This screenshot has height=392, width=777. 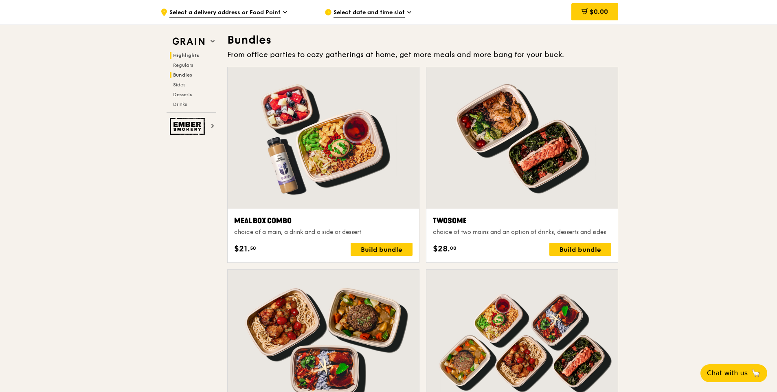 I want to click on span: Sides, so click(x=179, y=85).